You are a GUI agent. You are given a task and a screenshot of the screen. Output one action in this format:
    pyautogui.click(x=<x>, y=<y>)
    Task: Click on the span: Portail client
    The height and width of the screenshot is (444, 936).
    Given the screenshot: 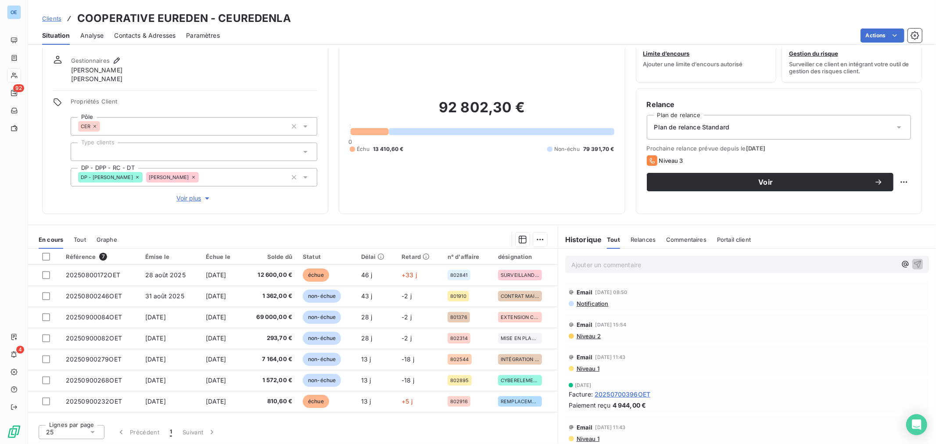 What is the action you would take?
    pyautogui.click(x=734, y=240)
    